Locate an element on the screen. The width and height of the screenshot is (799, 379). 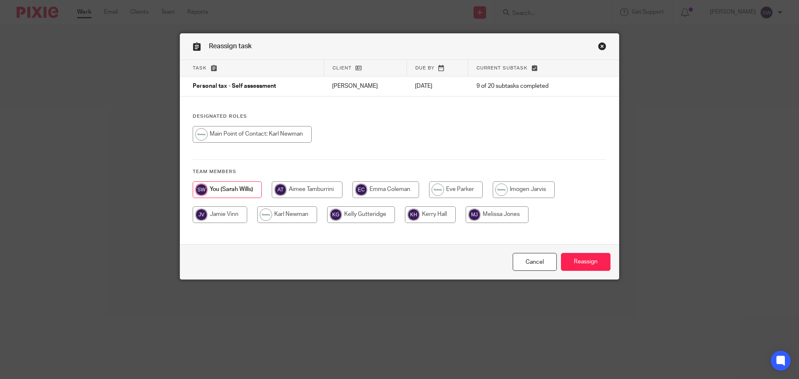
span: Client is located at coordinates (342, 68).